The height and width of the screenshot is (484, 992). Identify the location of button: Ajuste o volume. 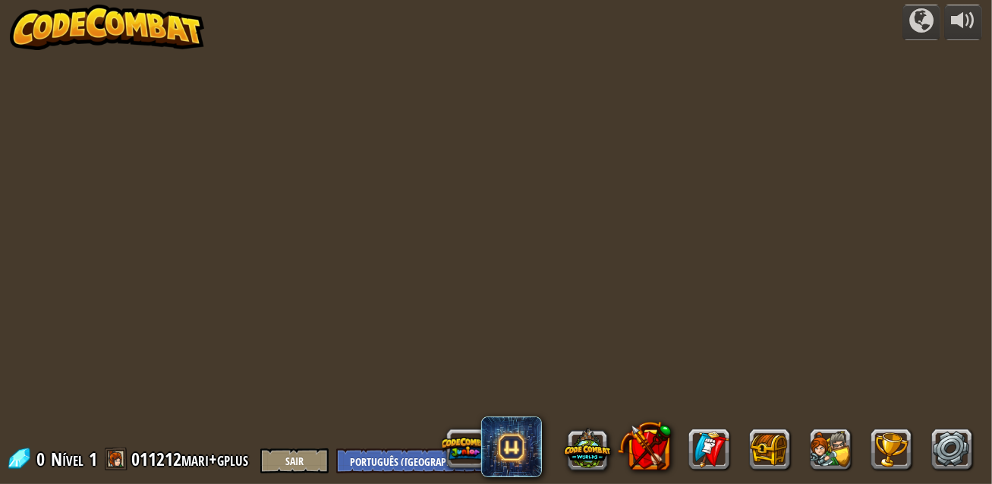
(963, 22).